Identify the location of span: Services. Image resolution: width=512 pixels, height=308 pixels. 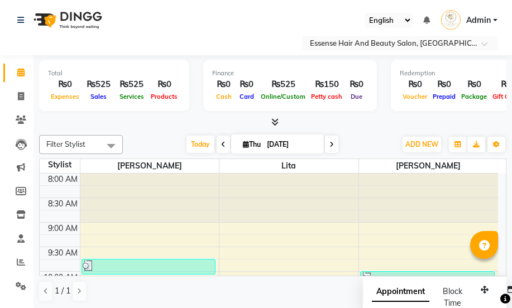
(132, 97).